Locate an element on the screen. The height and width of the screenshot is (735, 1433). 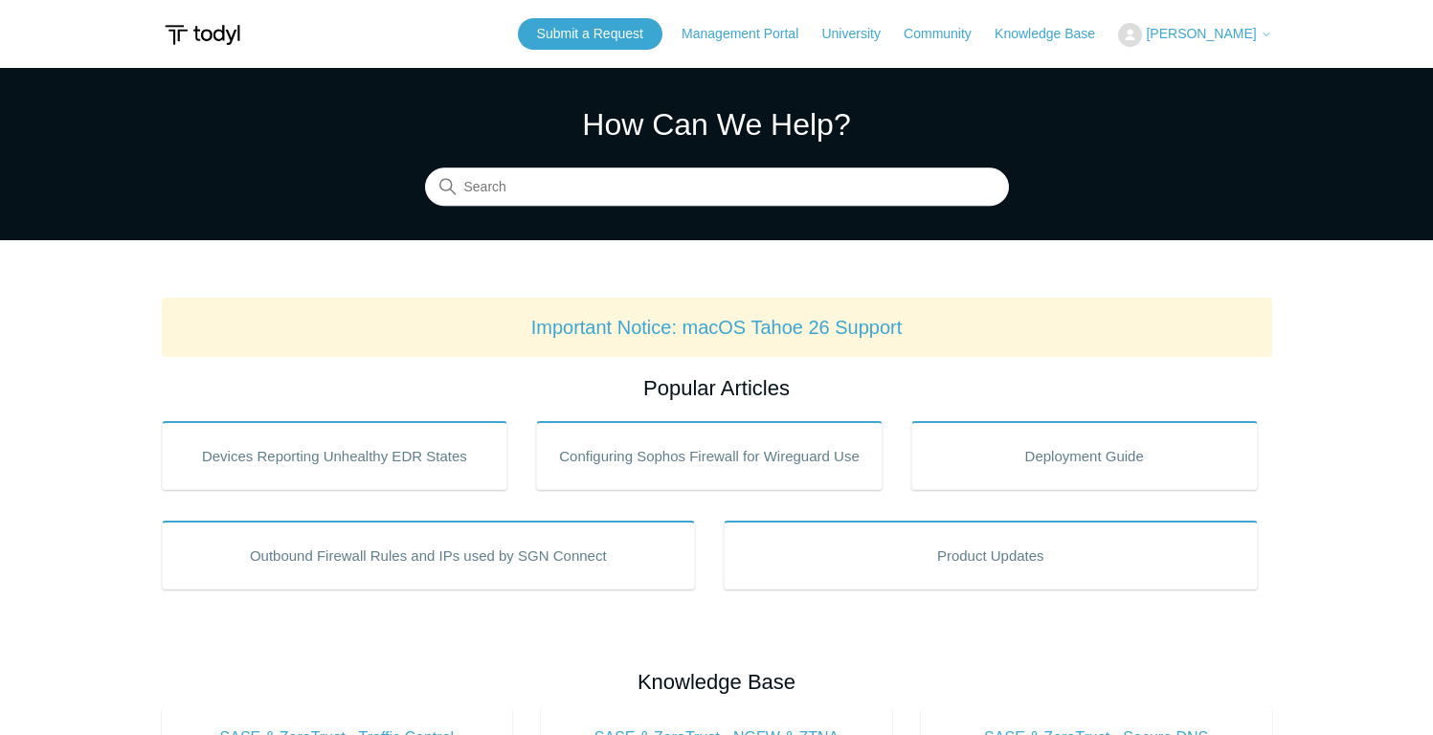
a: University is located at coordinates (860, 34).